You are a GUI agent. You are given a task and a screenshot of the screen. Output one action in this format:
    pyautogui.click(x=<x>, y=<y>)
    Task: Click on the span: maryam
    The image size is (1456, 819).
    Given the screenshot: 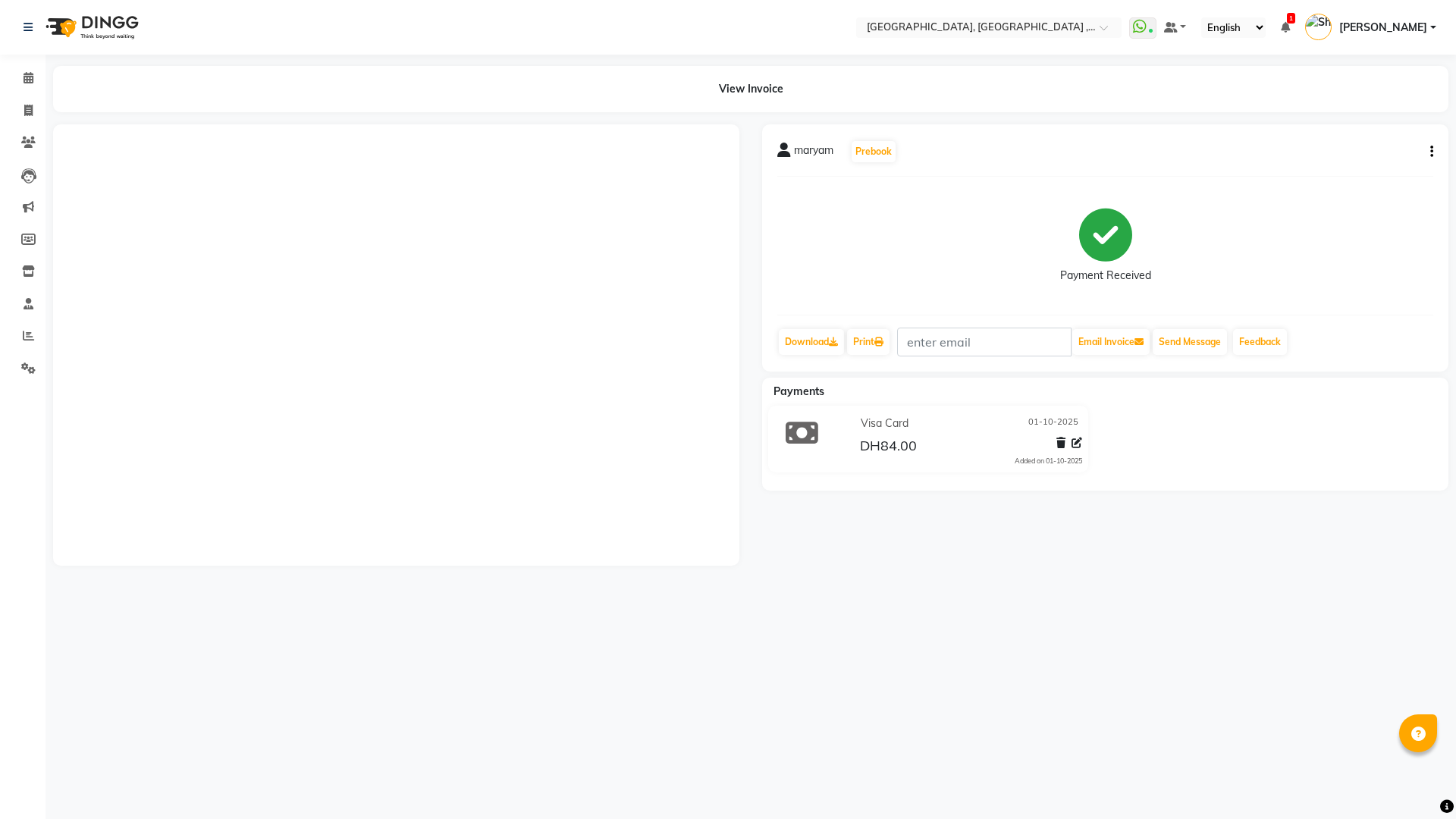 What is the action you would take?
    pyautogui.click(x=814, y=153)
    